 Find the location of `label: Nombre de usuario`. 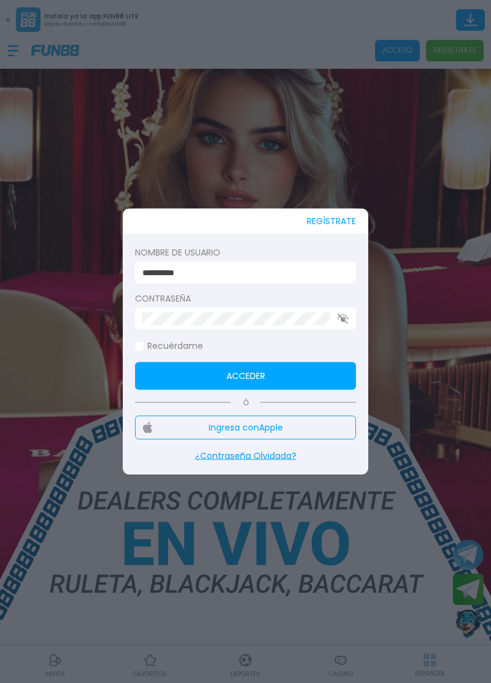

label: Nombre de usuario is located at coordinates (246, 252).